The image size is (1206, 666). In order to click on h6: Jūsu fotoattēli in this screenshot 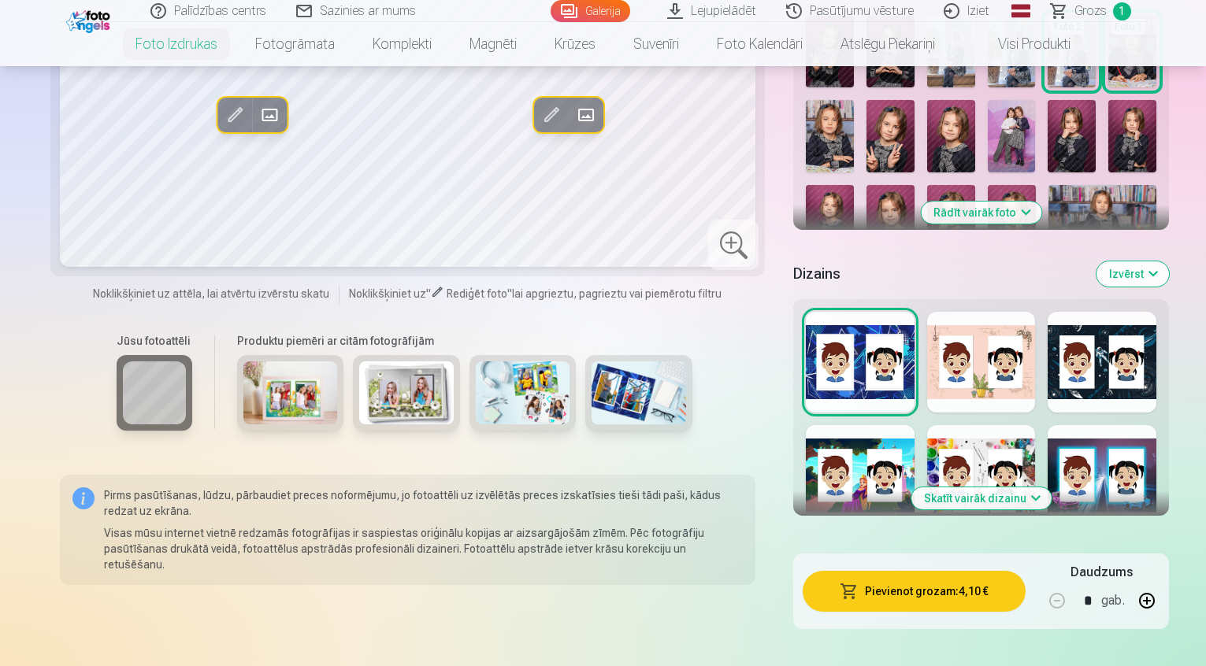, I will do `click(154, 341)`.